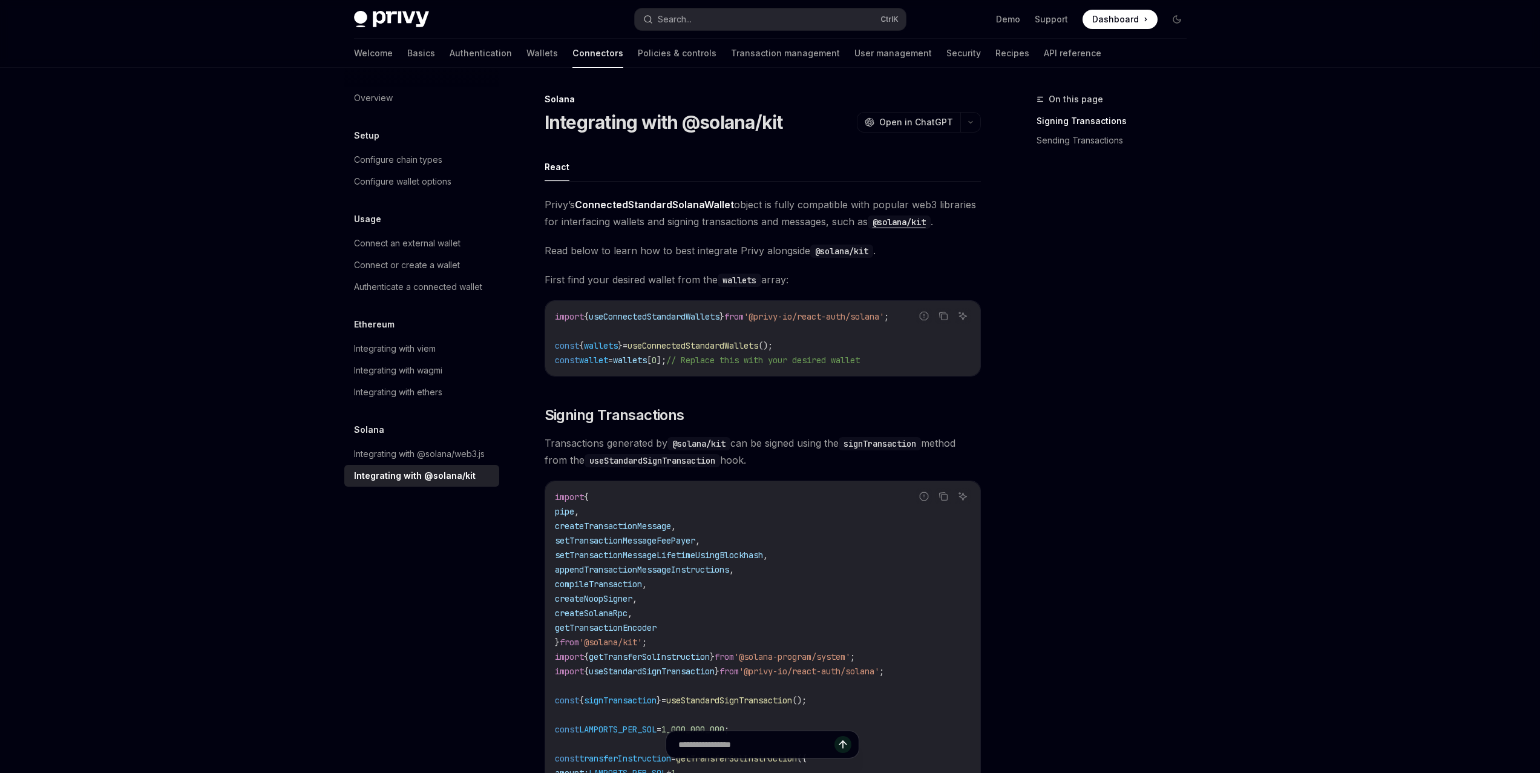  Describe the element at coordinates (367, 219) in the screenshot. I see `h5: Usage` at that location.